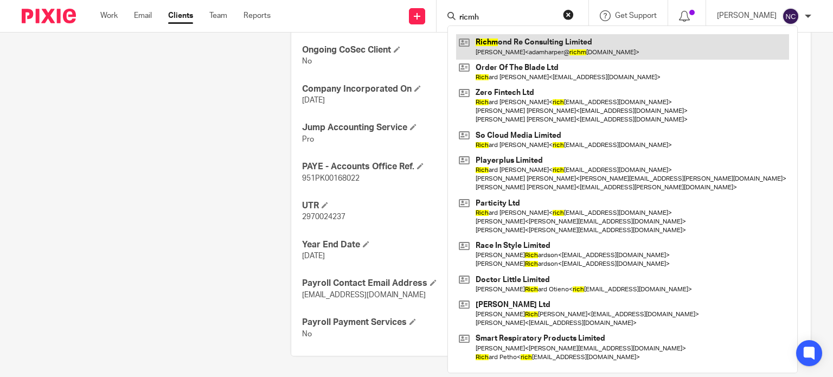  I want to click on span: Get Support, so click(636, 16).